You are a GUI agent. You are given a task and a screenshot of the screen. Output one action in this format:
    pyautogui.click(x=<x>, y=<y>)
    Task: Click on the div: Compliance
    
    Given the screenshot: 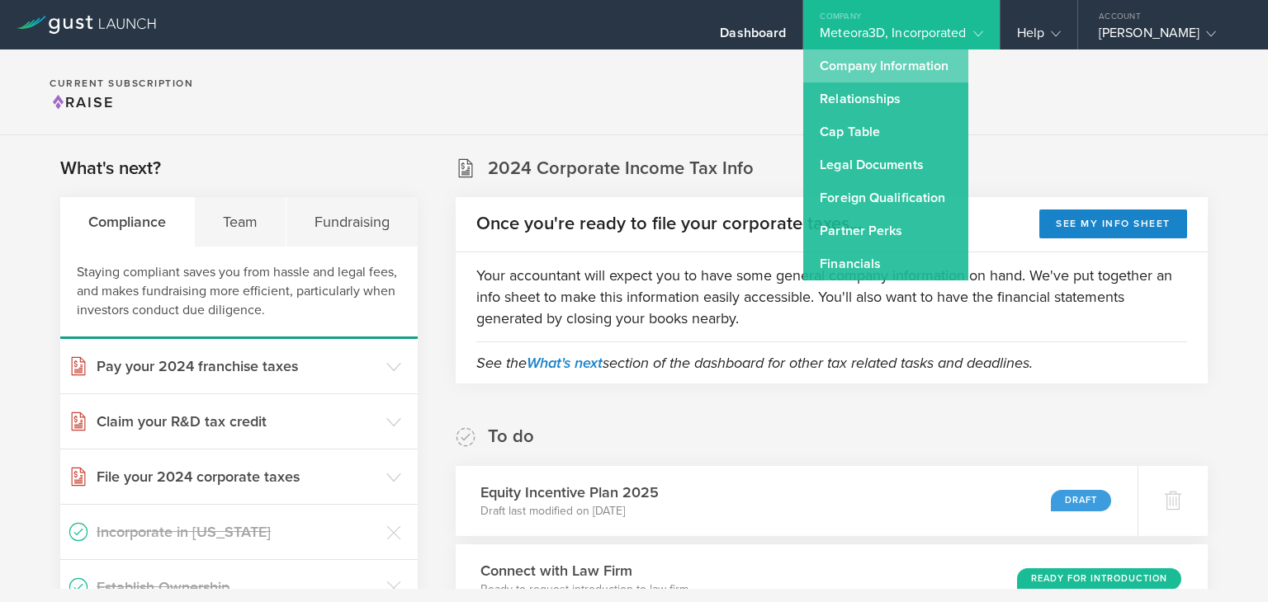 What is the action you would take?
    pyautogui.click(x=127, y=222)
    